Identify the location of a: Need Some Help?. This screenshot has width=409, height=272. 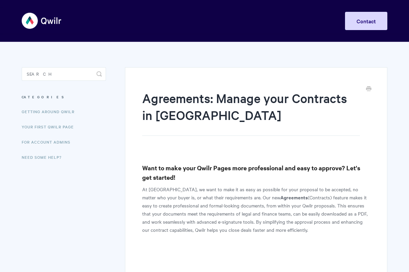
(44, 157).